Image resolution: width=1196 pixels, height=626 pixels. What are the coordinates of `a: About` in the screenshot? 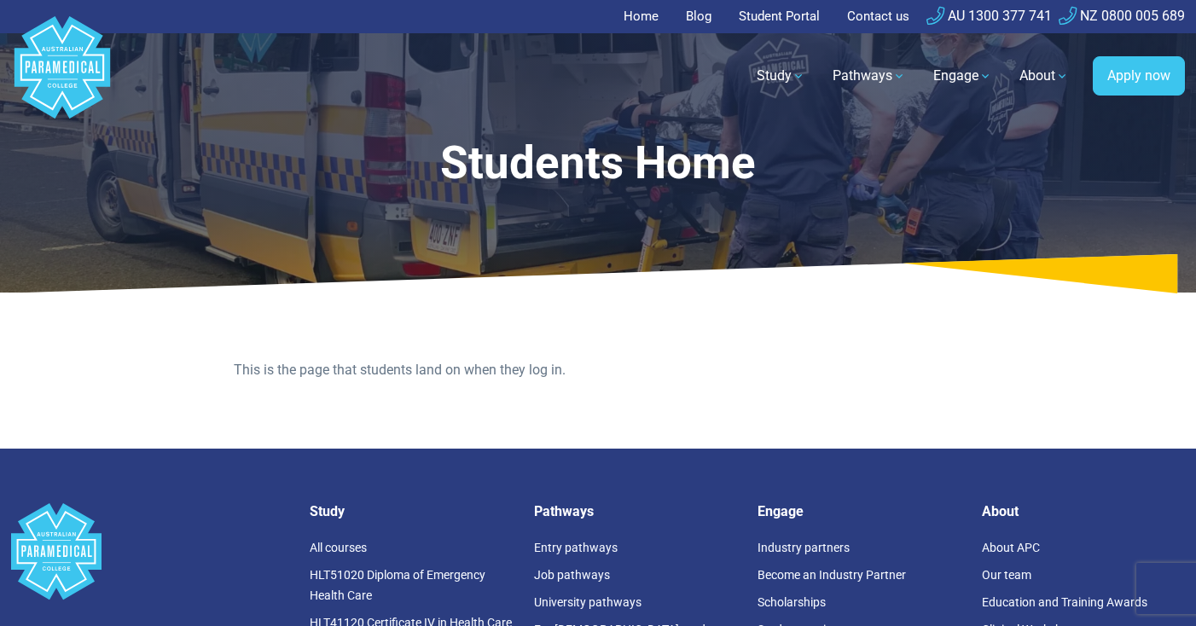 It's located at (1044, 76).